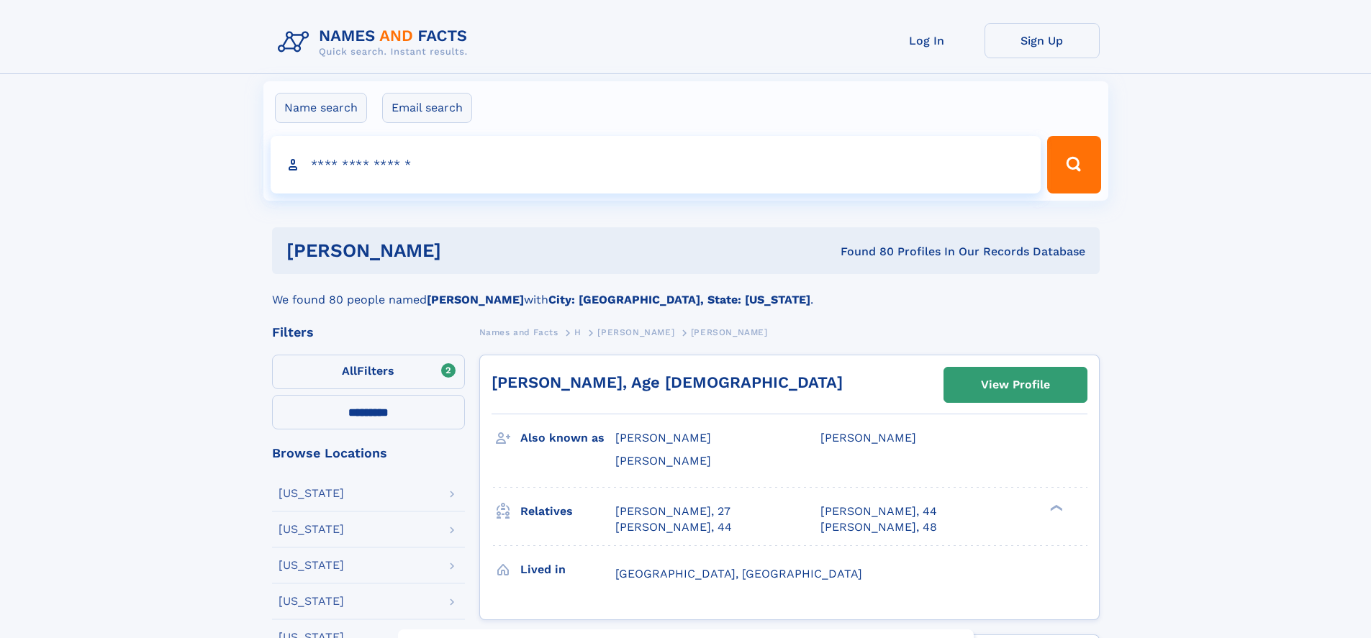  What do you see at coordinates (368, 372) in the screenshot?
I see `label: Filters` at bounding box center [368, 372].